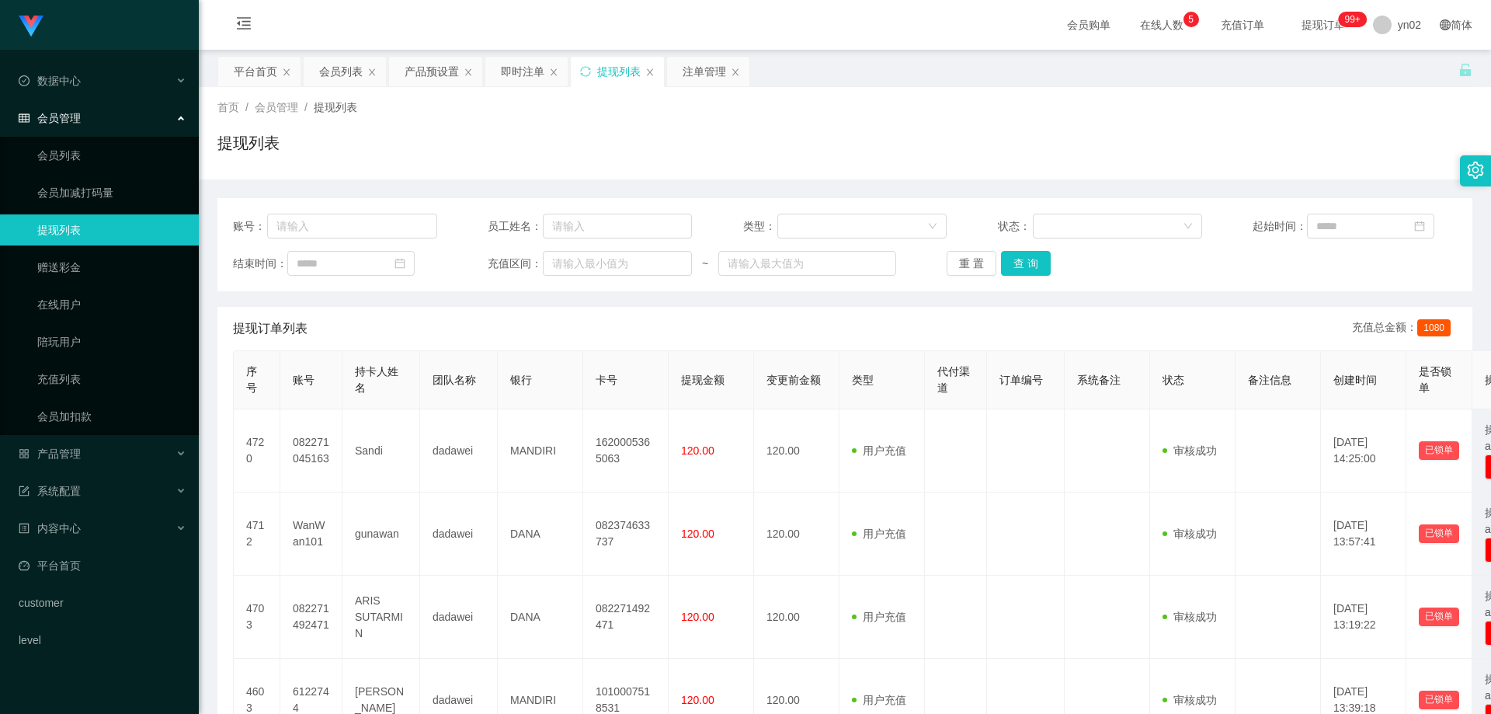 The height and width of the screenshot is (714, 1491). I want to click on i: 图标: setting, so click(1476, 170).